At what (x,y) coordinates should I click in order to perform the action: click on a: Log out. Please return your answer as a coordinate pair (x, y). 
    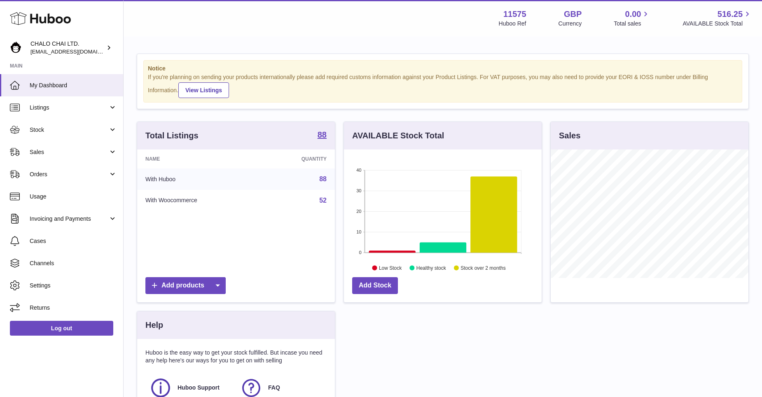
    Looking at the image, I should click on (61, 328).